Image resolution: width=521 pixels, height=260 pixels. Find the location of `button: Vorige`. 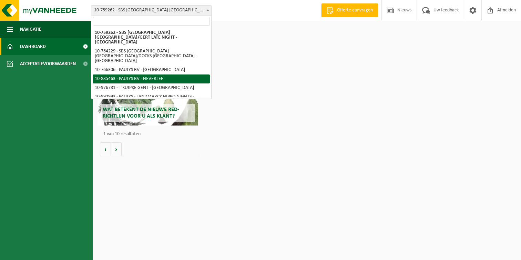

button: Vorige is located at coordinates (105, 149).